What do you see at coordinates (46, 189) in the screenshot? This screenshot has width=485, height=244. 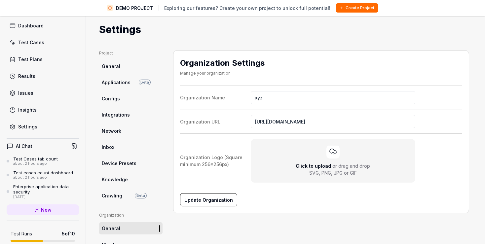 I see `div: Enterprise application data security` at bounding box center [46, 189].